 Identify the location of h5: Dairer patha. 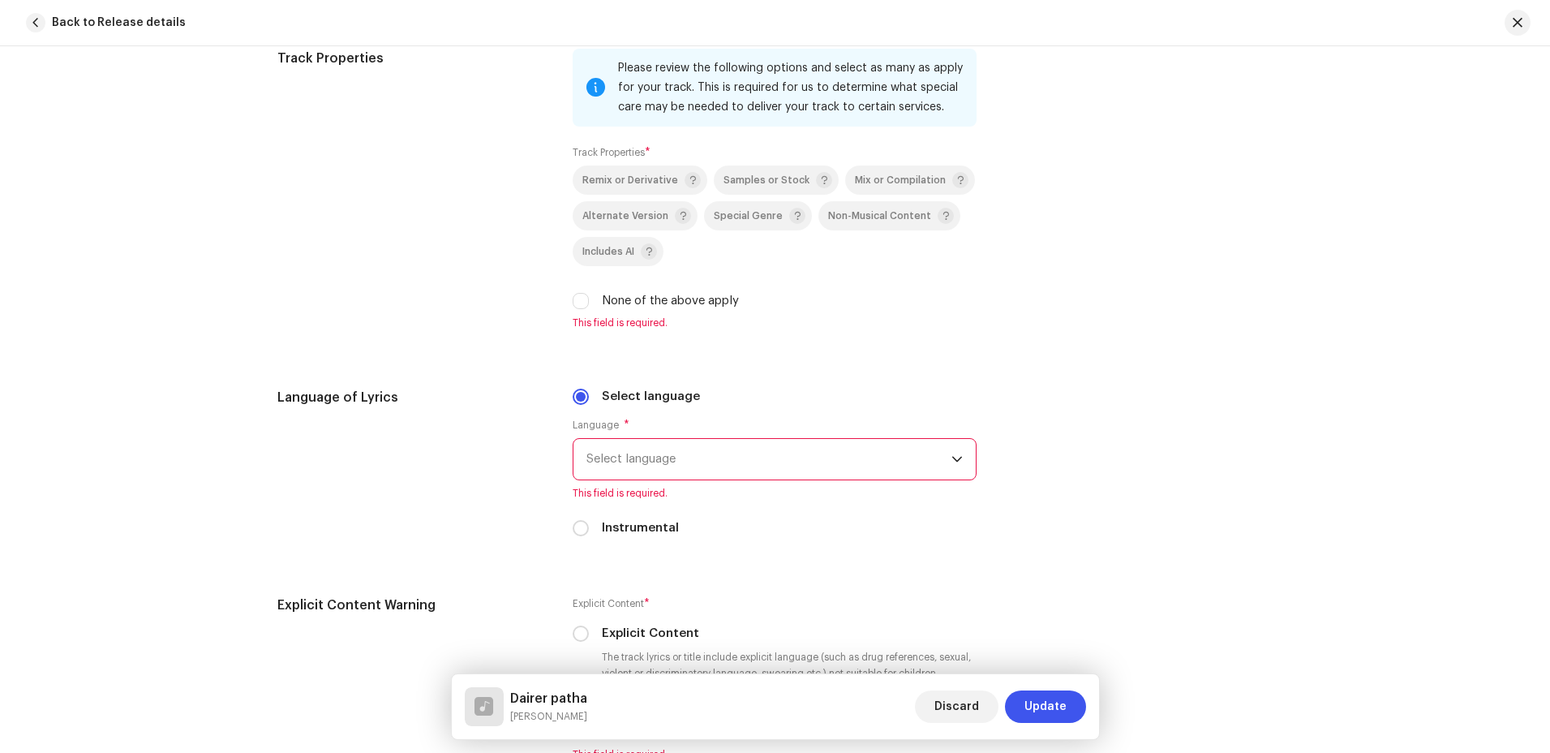
(548, 698).